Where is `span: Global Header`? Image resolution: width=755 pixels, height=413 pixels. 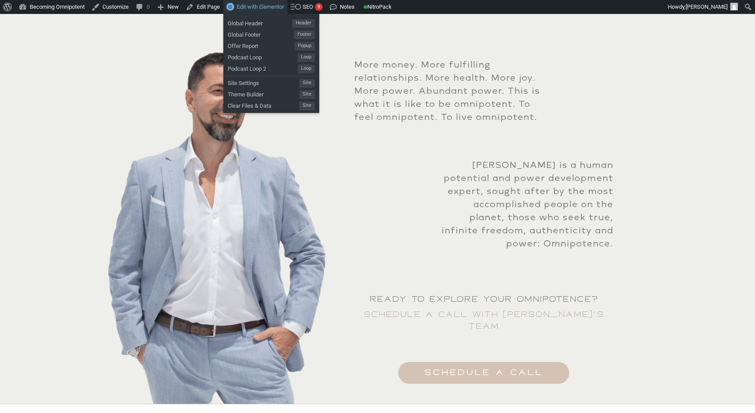 span: Global Header is located at coordinates (260, 22).